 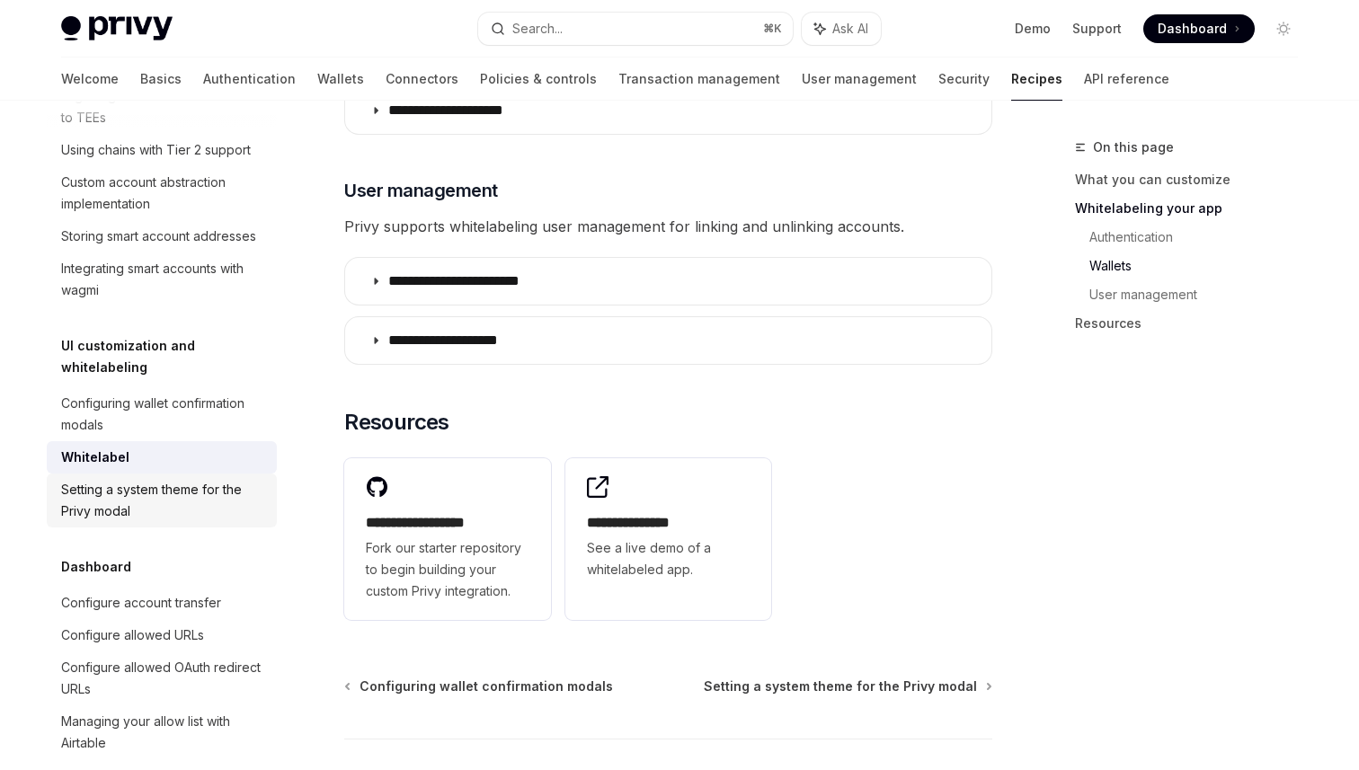 I want to click on div: Configuring wallet confirmation modals, so click(x=164, y=414).